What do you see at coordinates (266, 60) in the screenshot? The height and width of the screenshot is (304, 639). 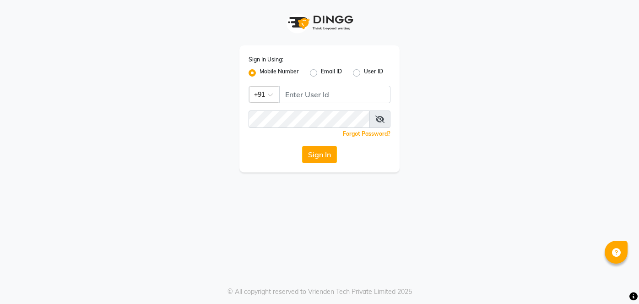 I see `label: Sign In Using:` at bounding box center [266, 60].